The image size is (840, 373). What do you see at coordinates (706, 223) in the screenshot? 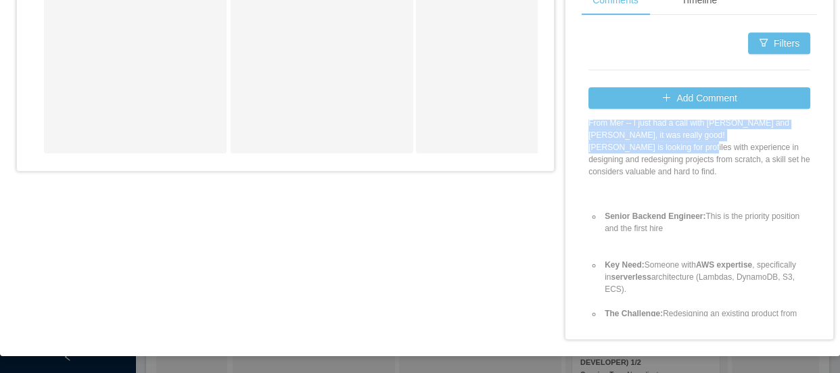
I see `li: This is the priority position and the first hire` at bounding box center [706, 223].